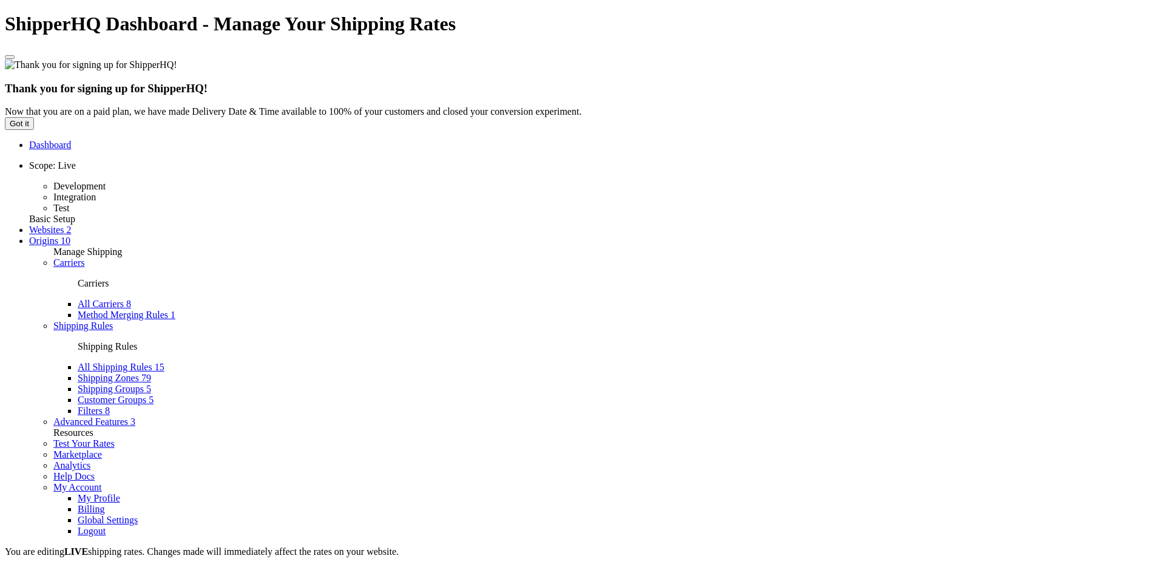 The width and height of the screenshot is (1156, 567). Describe the element at coordinates (108, 378) in the screenshot. I see `span: Shipping Zones` at that location.